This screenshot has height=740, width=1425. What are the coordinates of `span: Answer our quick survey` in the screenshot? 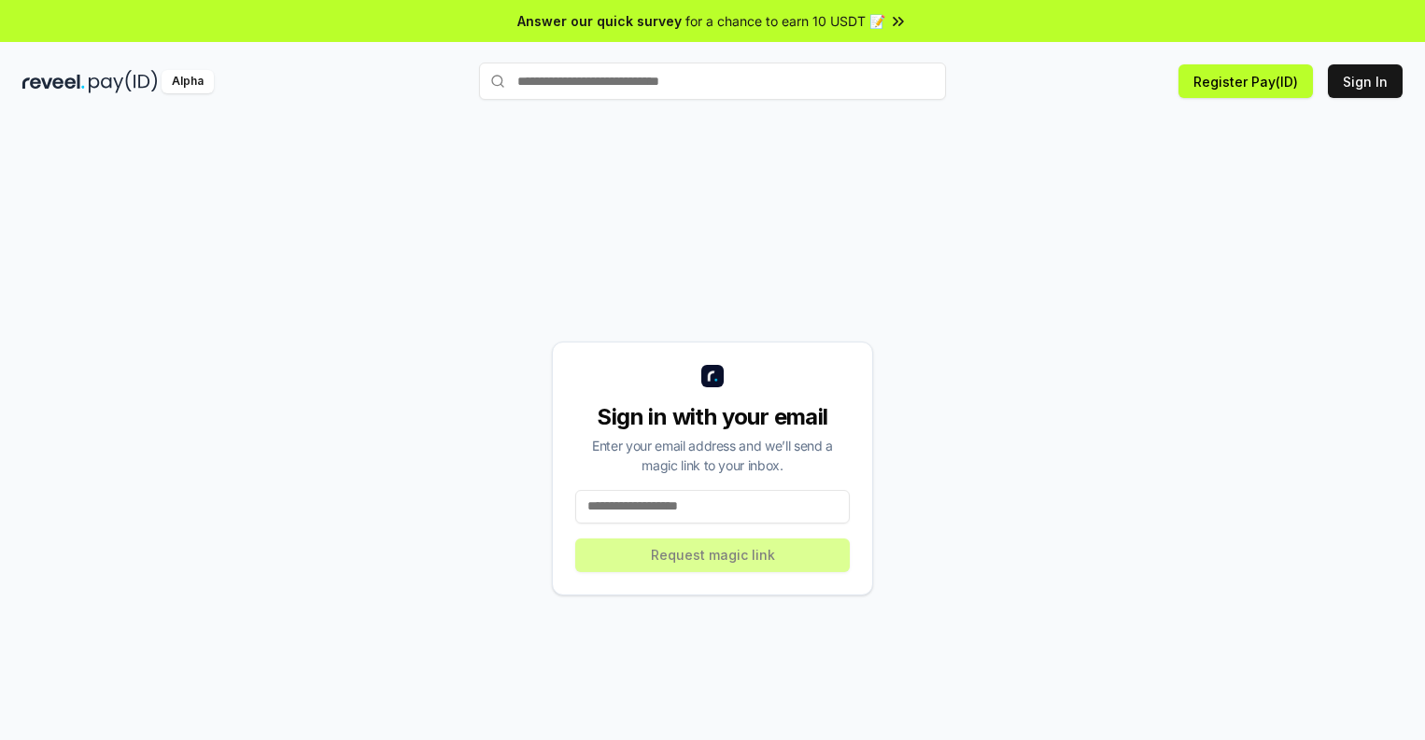 It's located at (599, 21).